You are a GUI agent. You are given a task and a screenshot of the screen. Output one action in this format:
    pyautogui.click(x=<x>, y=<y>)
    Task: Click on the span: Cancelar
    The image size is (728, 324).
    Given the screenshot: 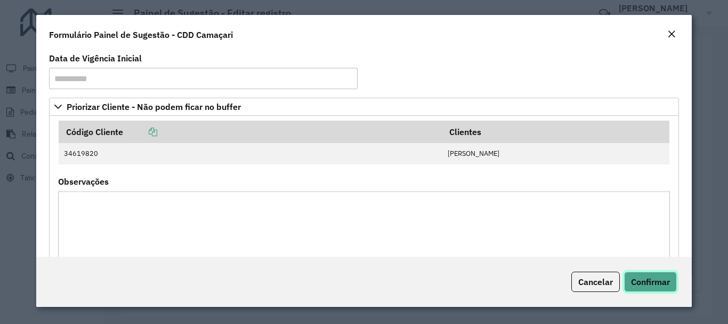 What is the action you would take?
    pyautogui.click(x=595, y=281)
    